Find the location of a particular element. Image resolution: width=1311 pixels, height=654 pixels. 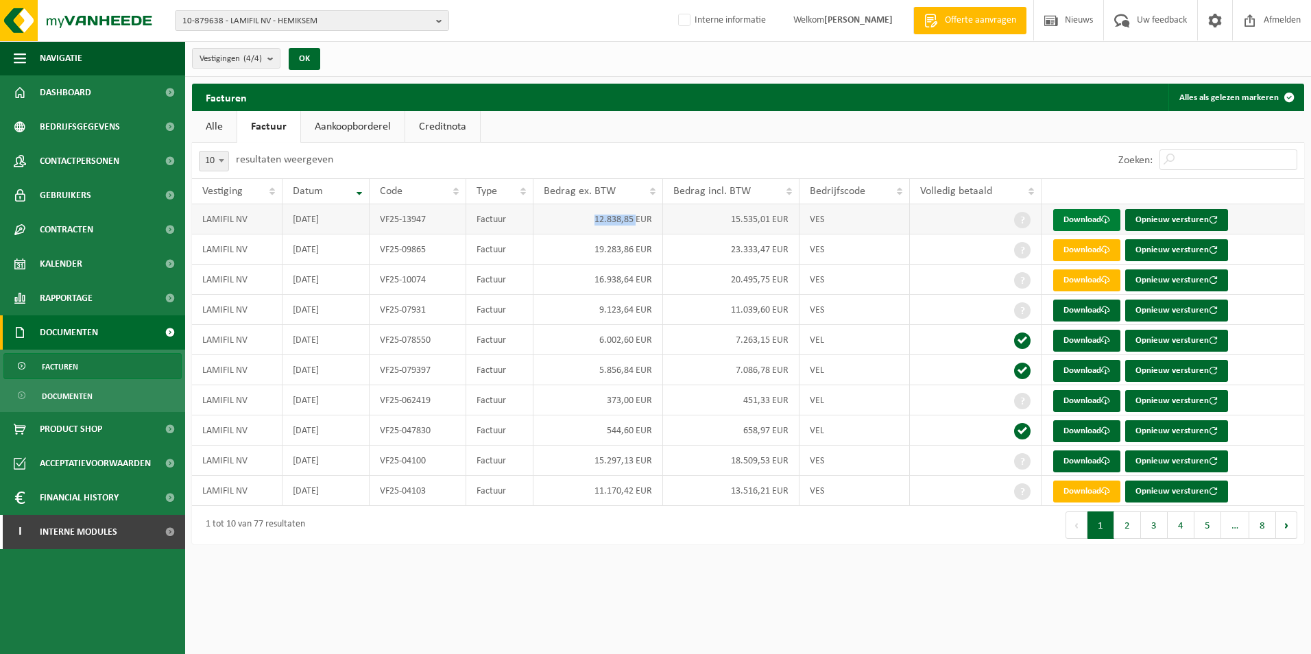

td: 11.039,60 EUR is located at coordinates (731, 310).